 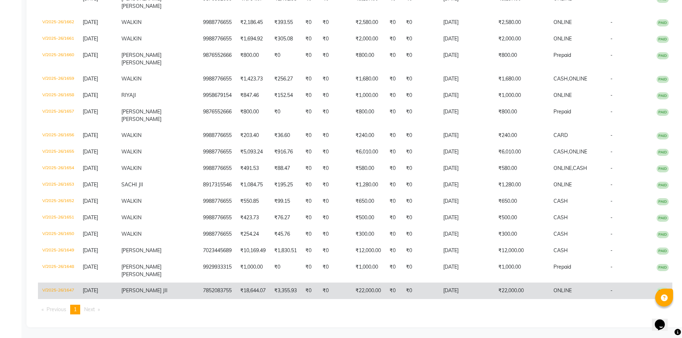 What do you see at coordinates (253, 169) in the screenshot?
I see `td: ₹491.53` at bounding box center [253, 169].